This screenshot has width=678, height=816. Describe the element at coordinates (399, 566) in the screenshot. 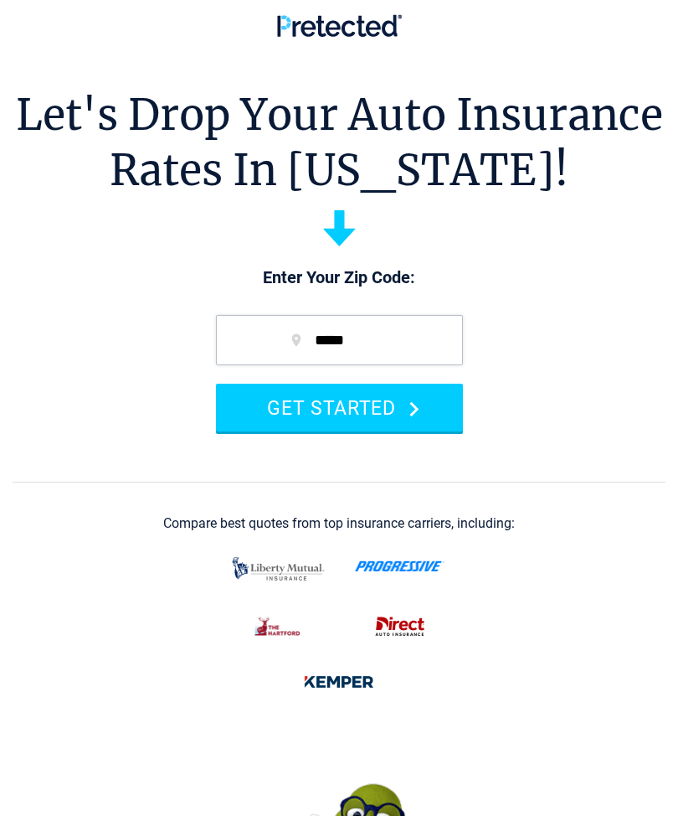

I see `img: progressive` at that location.